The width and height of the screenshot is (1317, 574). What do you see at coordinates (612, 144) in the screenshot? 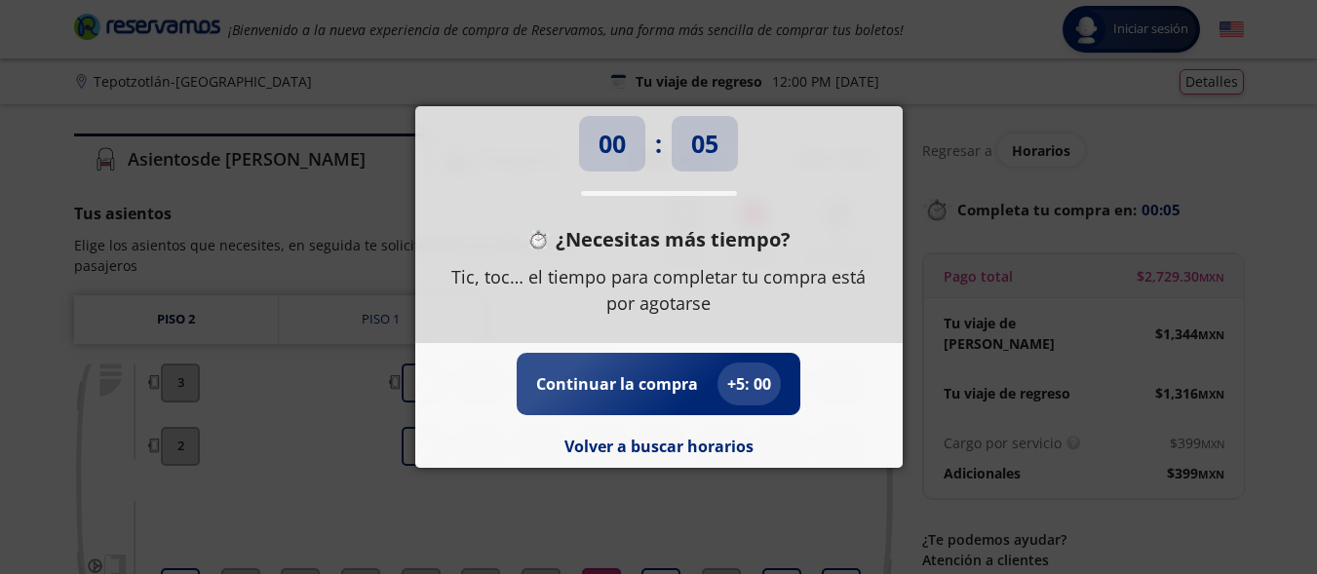
I see `p: 00` at bounding box center [612, 144].